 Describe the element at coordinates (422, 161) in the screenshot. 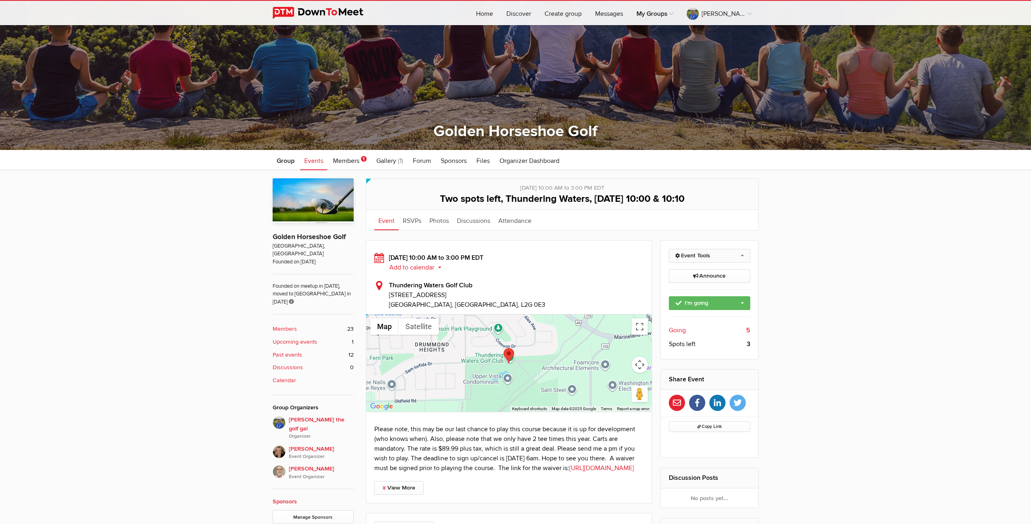

I see `span: Forum` at that location.